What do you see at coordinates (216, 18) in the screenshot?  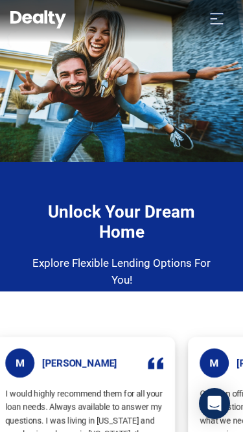 I see `button: Toggle navigation` at bounding box center [216, 18].